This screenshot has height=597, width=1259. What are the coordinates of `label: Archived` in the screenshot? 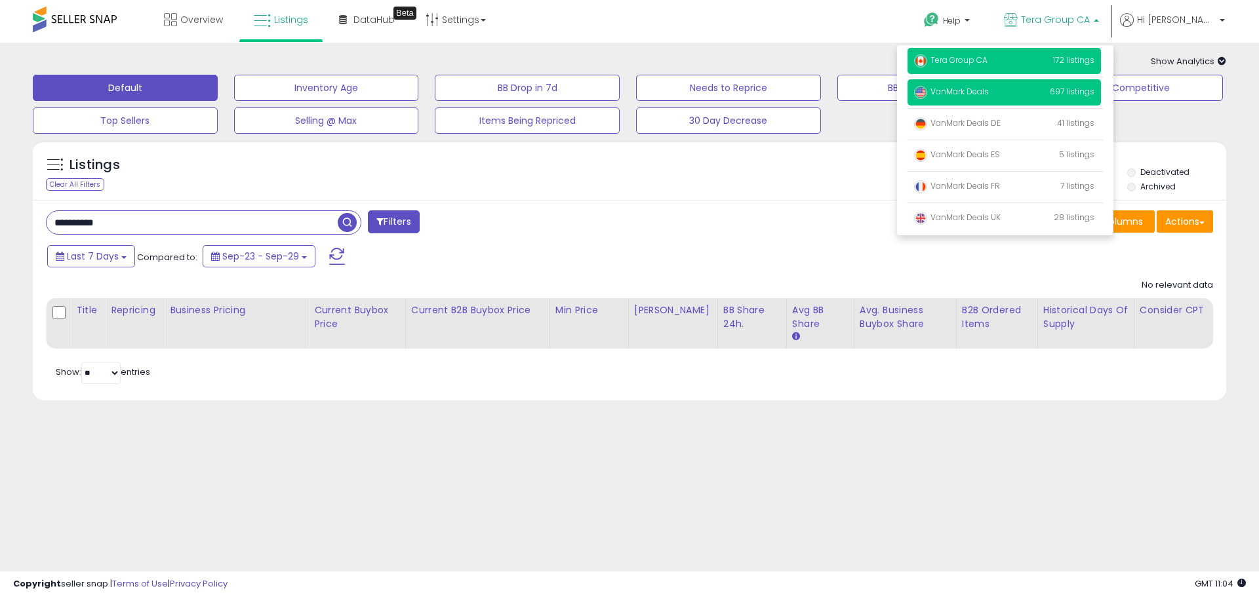 It's located at (1158, 186).